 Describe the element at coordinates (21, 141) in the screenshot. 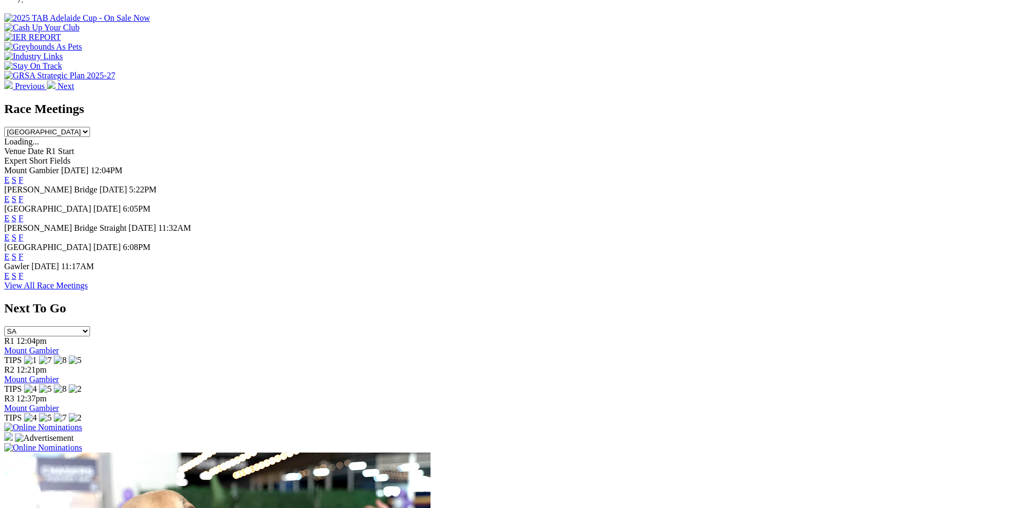

I see `span: Loading...` at that location.